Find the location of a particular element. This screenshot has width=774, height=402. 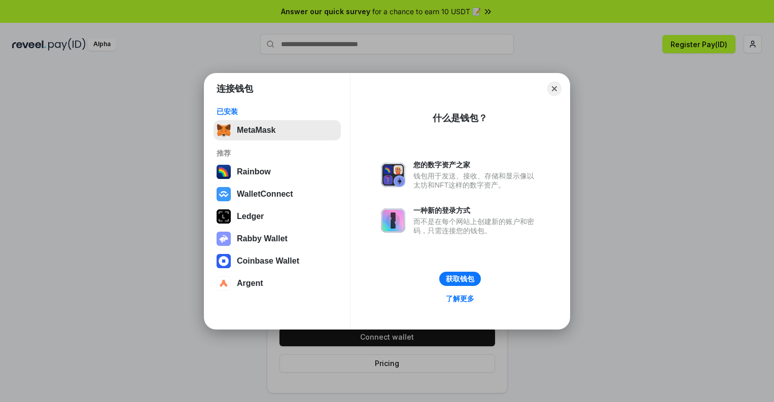

div: Rainbow is located at coordinates (254, 172).